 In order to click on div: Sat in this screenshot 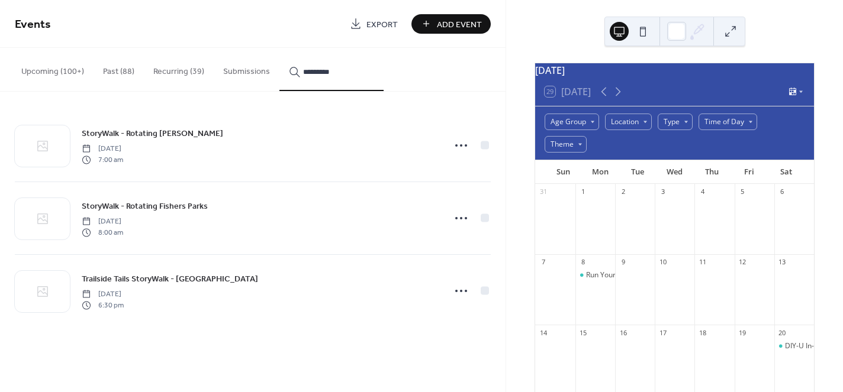, I will do `click(785, 172)`.